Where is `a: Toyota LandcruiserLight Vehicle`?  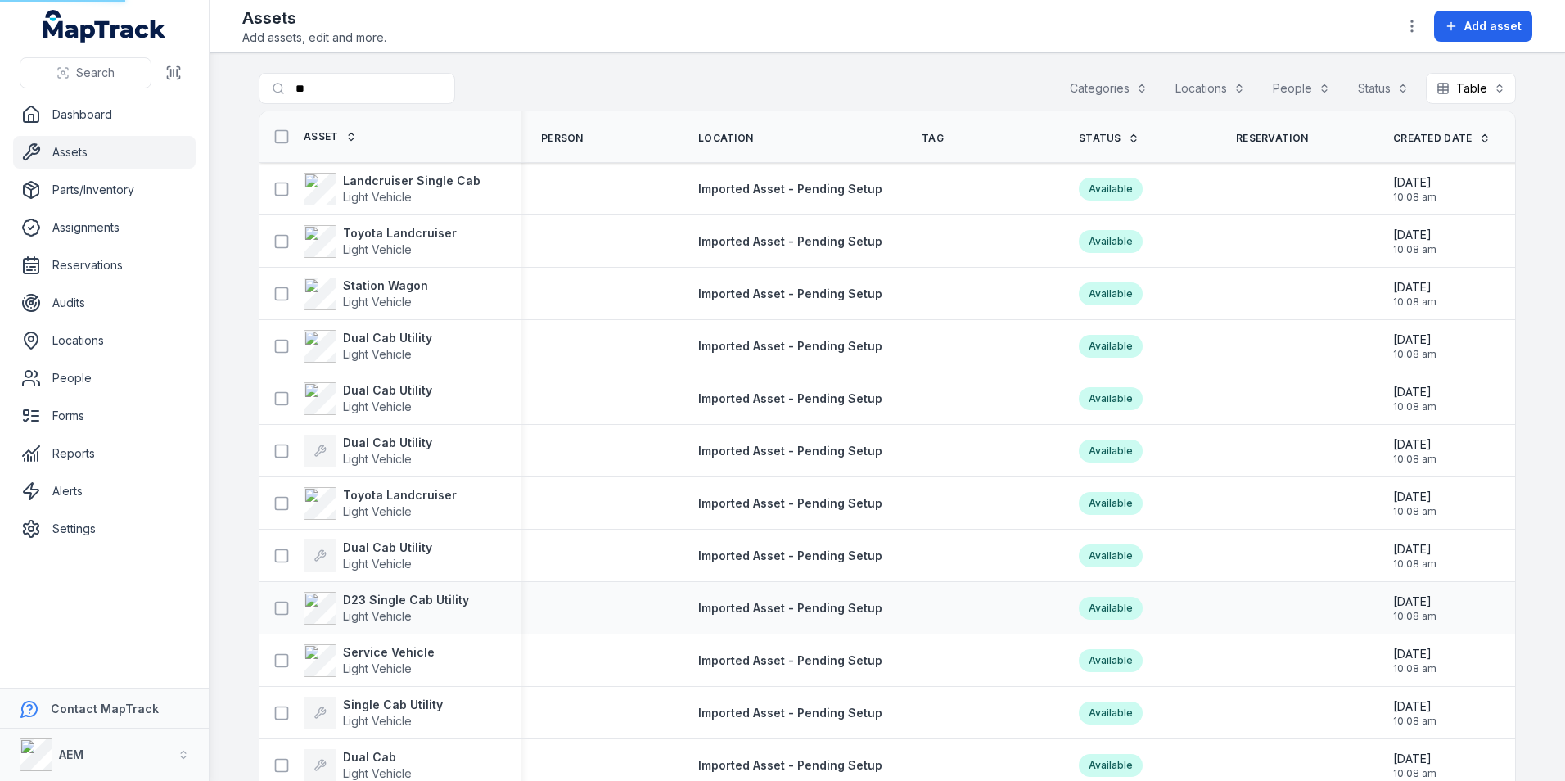 a: Toyota LandcruiserLight Vehicle is located at coordinates (380, 241).